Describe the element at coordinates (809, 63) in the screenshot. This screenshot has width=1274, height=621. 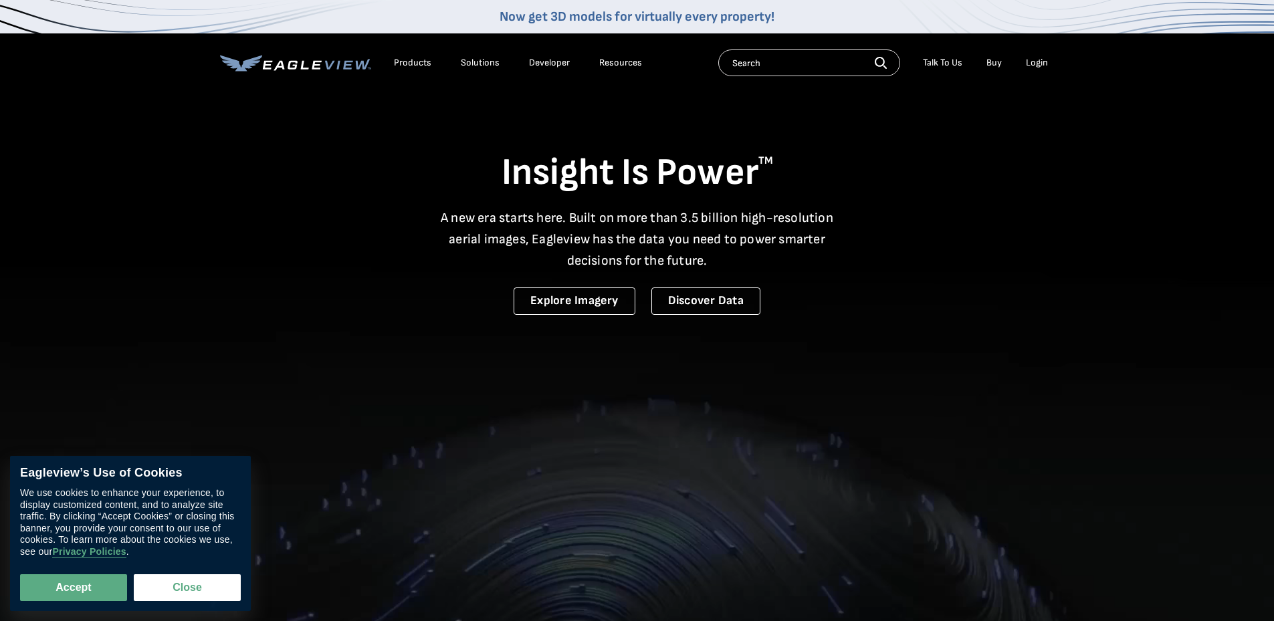
I see `input: Search` at that location.